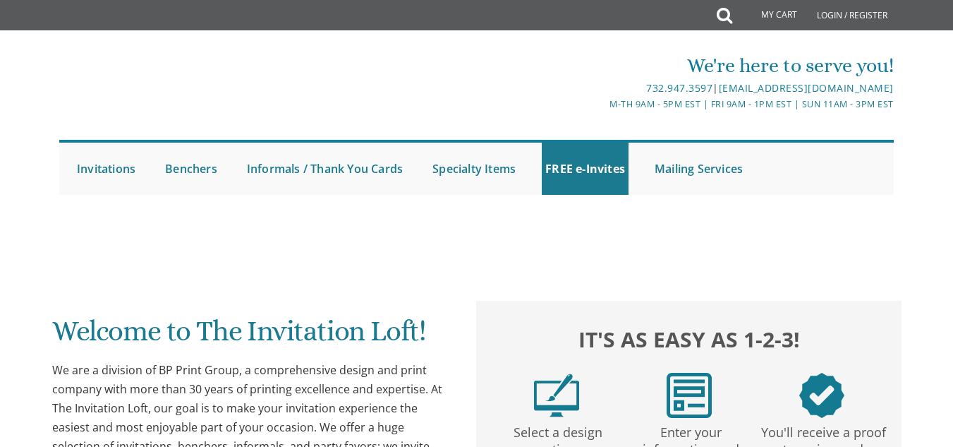 The image size is (953, 447). I want to click on div: M-Th 9am - 5pm EST | Fri 9am - 1pm EST | Sun 11am - 3pm EST, so click(616, 104).